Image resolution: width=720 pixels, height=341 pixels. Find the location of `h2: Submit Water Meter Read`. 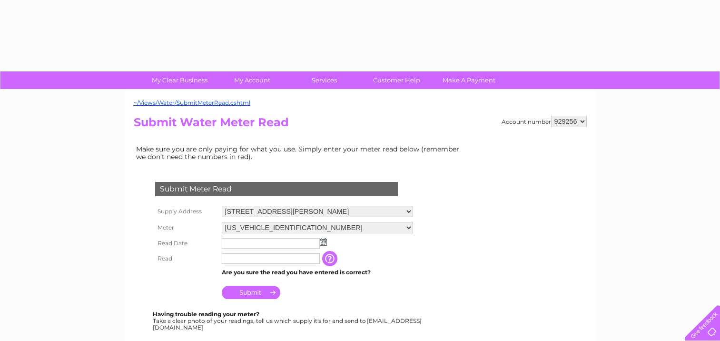

h2: Submit Water Meter Read is located at coordinates (360, 125).